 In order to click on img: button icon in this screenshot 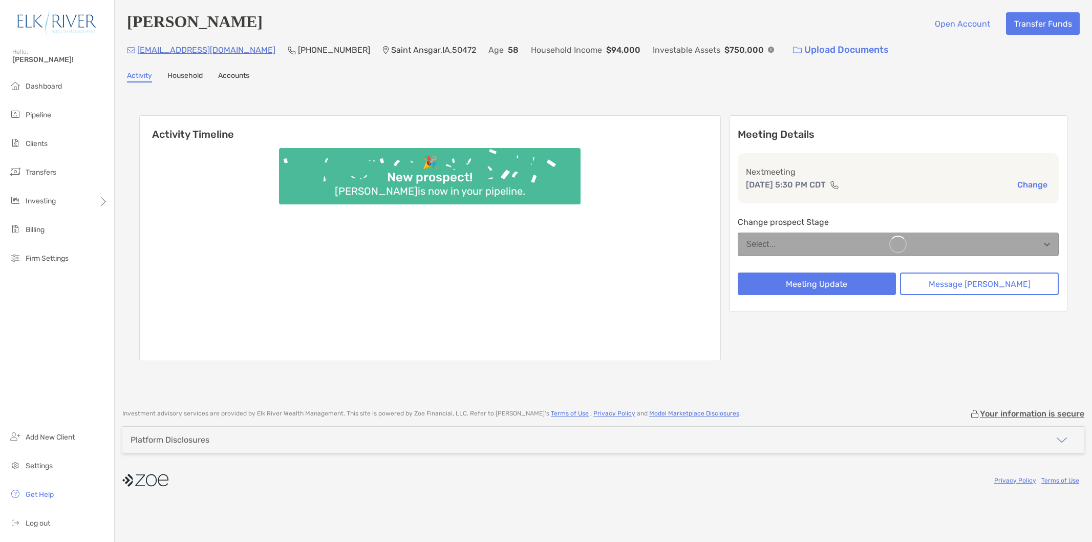, I will do `click(797, 50)`.